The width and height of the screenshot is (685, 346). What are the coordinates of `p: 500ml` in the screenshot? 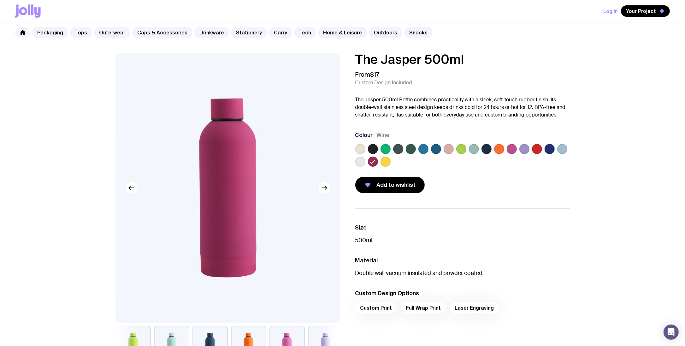 It's located at (462, 240).